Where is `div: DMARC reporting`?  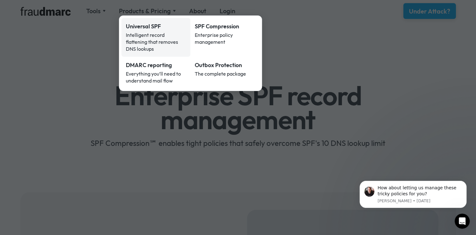
div: DMARC reporting is located at coordinates (156, 65).